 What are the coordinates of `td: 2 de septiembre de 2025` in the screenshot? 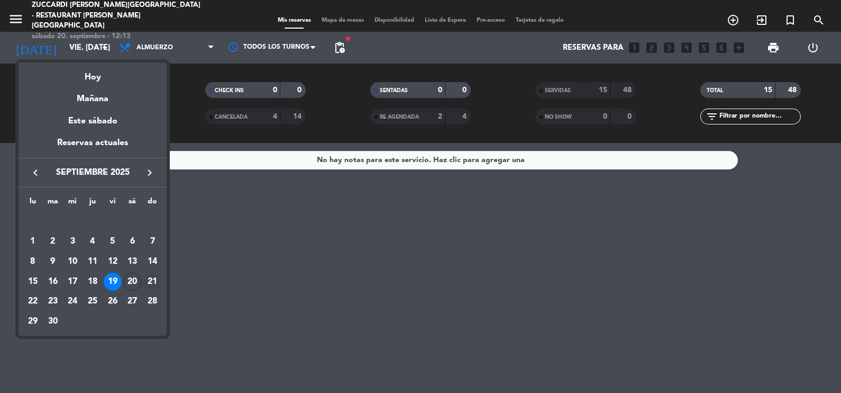 It's located at (53, 241).